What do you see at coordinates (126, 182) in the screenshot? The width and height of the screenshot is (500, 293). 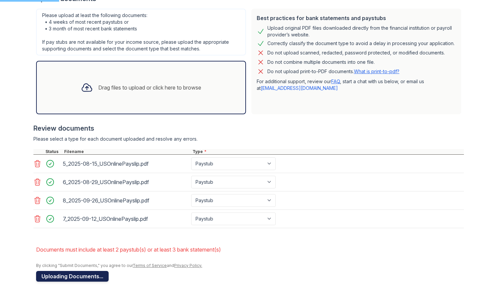 I see `div: 6_2025-08-29_USOnlinePayslip.pdf` at bounding box center [126, 182].